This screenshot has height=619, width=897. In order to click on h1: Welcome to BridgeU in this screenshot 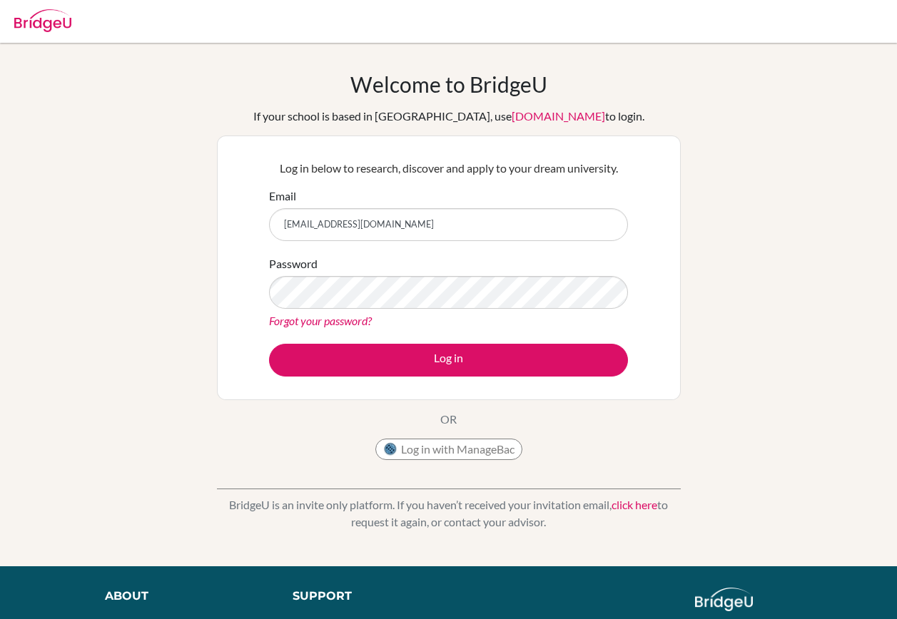, I will do `click(449, 84)`.